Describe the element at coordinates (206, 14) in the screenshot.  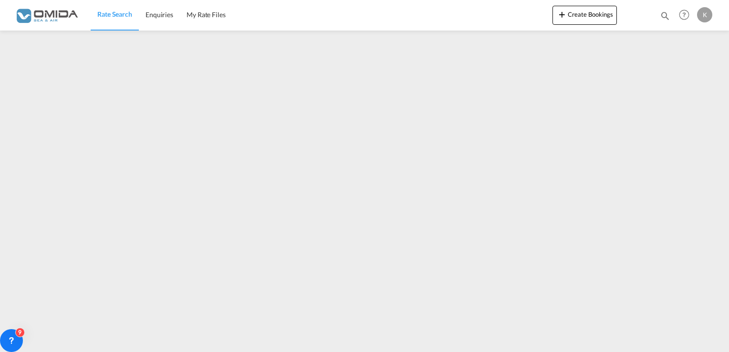
I see `span: My Rate Files` at that location.